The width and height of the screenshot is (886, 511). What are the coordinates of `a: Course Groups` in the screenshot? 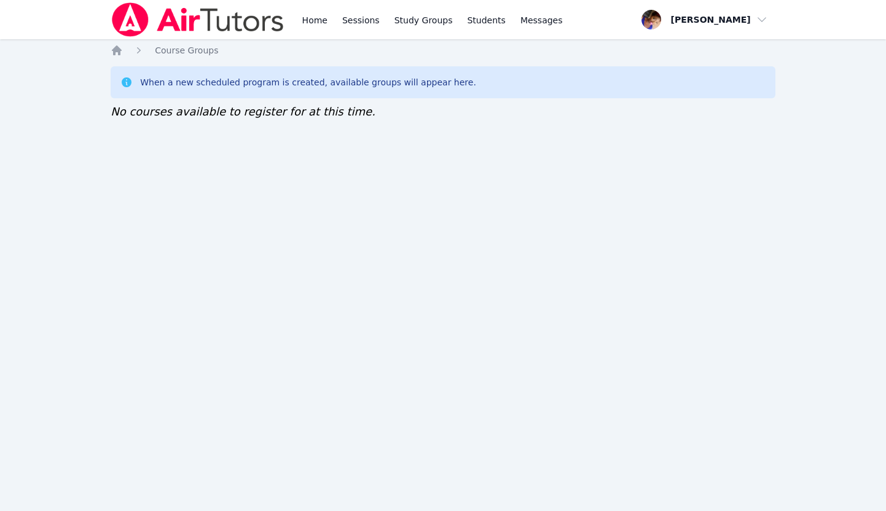 It's located at (186, 50).